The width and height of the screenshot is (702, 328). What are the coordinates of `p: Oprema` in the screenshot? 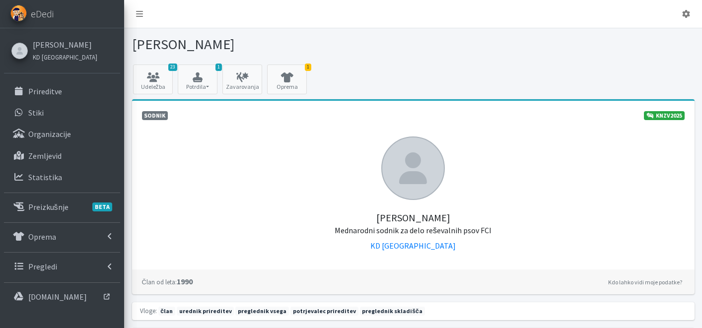 It's located at (42, 237).